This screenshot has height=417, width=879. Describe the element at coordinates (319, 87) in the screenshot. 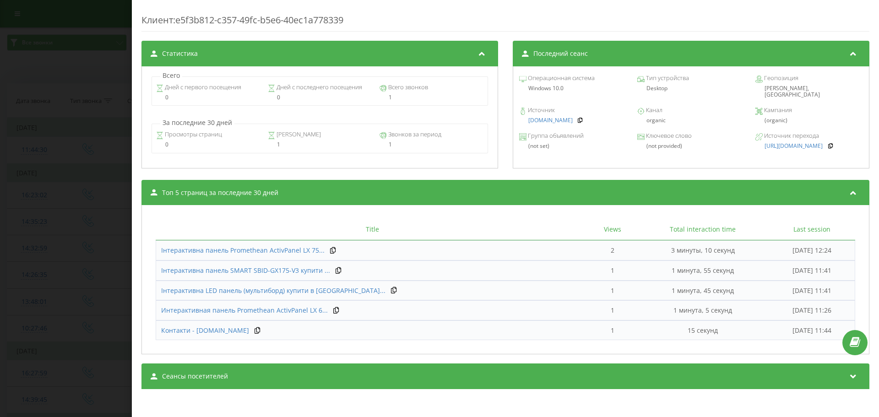

I see `span: Дней с последнего посещения` at that location.